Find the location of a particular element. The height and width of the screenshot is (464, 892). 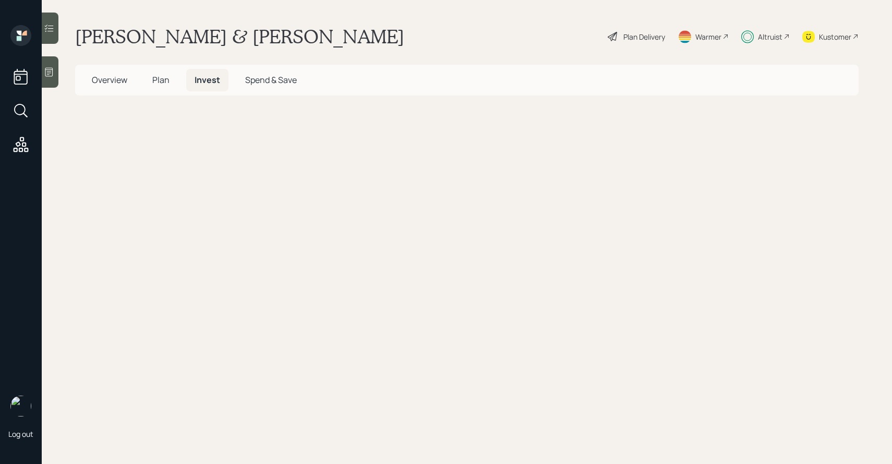

div: Plan Delivery is located at coordinates (644, 36).